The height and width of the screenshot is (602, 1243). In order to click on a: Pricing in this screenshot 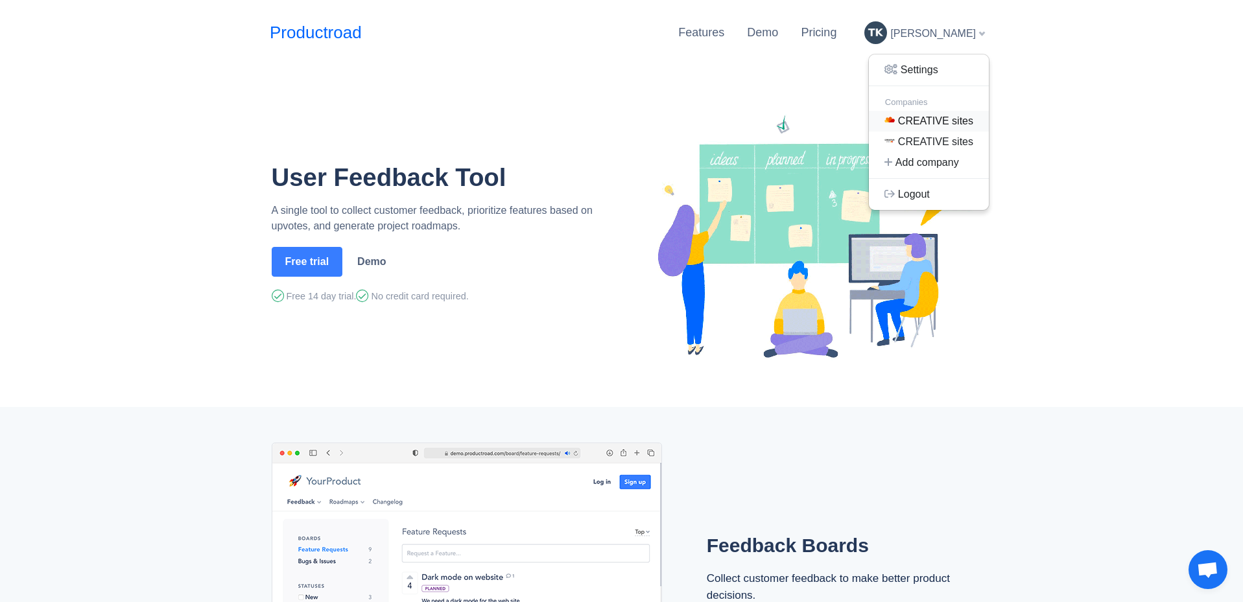, I will do `click(818, 32)`.